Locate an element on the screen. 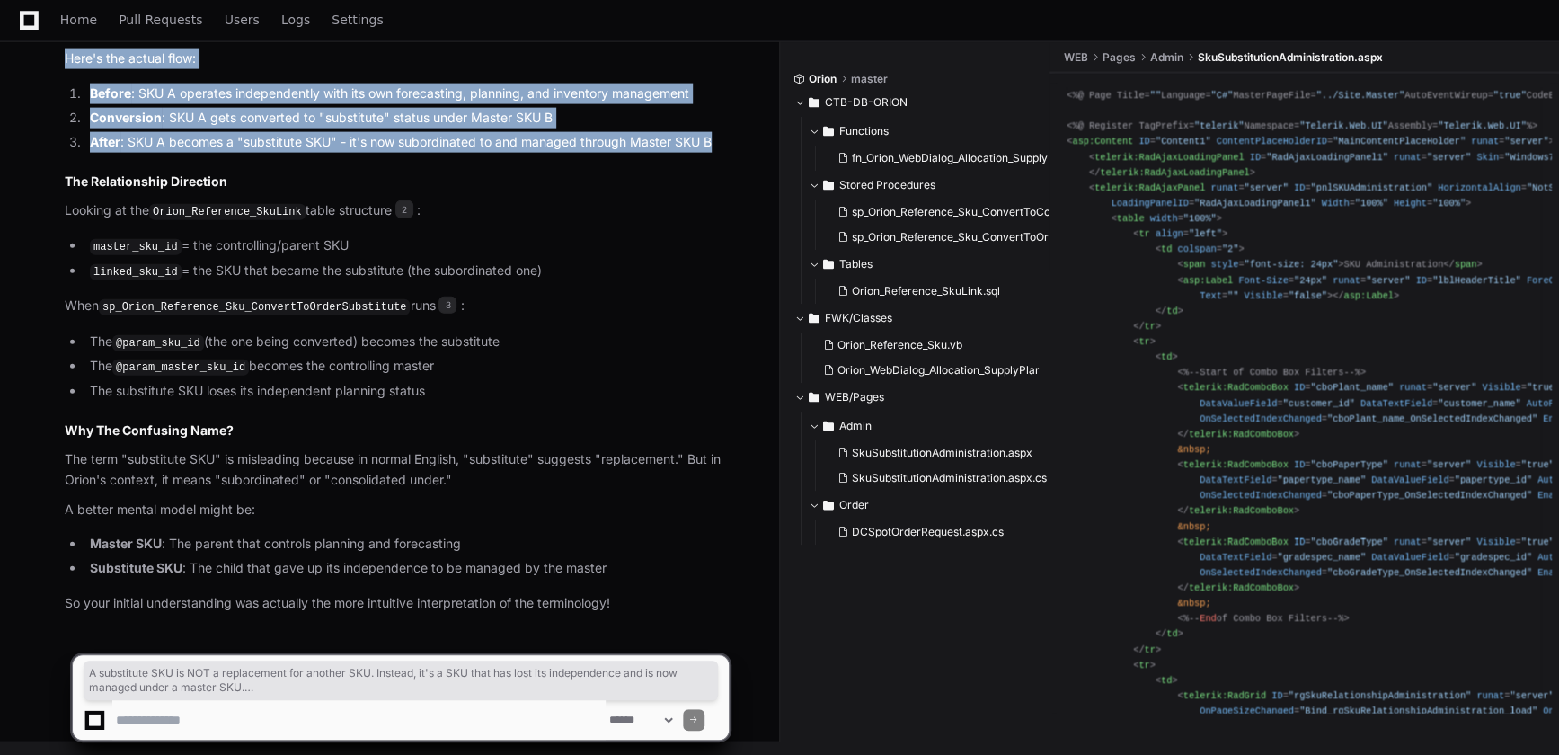 Image resolution: width=1559 pixels, height=755 pixels. span: HorizontalAlign is located at coordinates (1479, 187).